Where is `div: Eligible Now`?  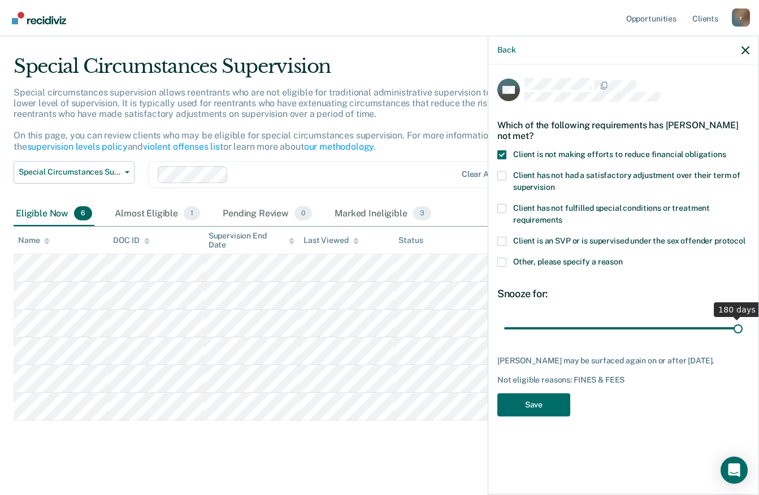 div: Eligible Now is located at coordinates (54, 214).